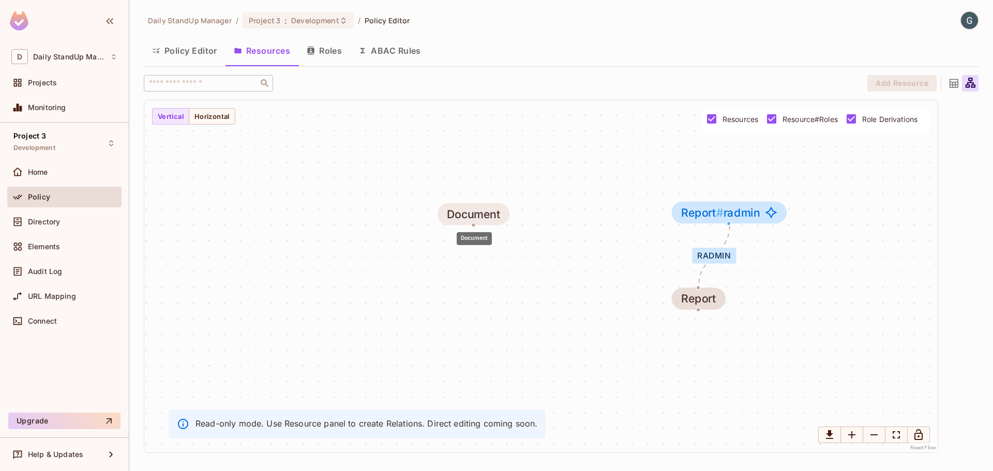 Image resolution: width=993 pixels, height=471 pixels. Describe the element at coordinates (190, 20) in the screenshot. I see `span: the active workspace` at that location.